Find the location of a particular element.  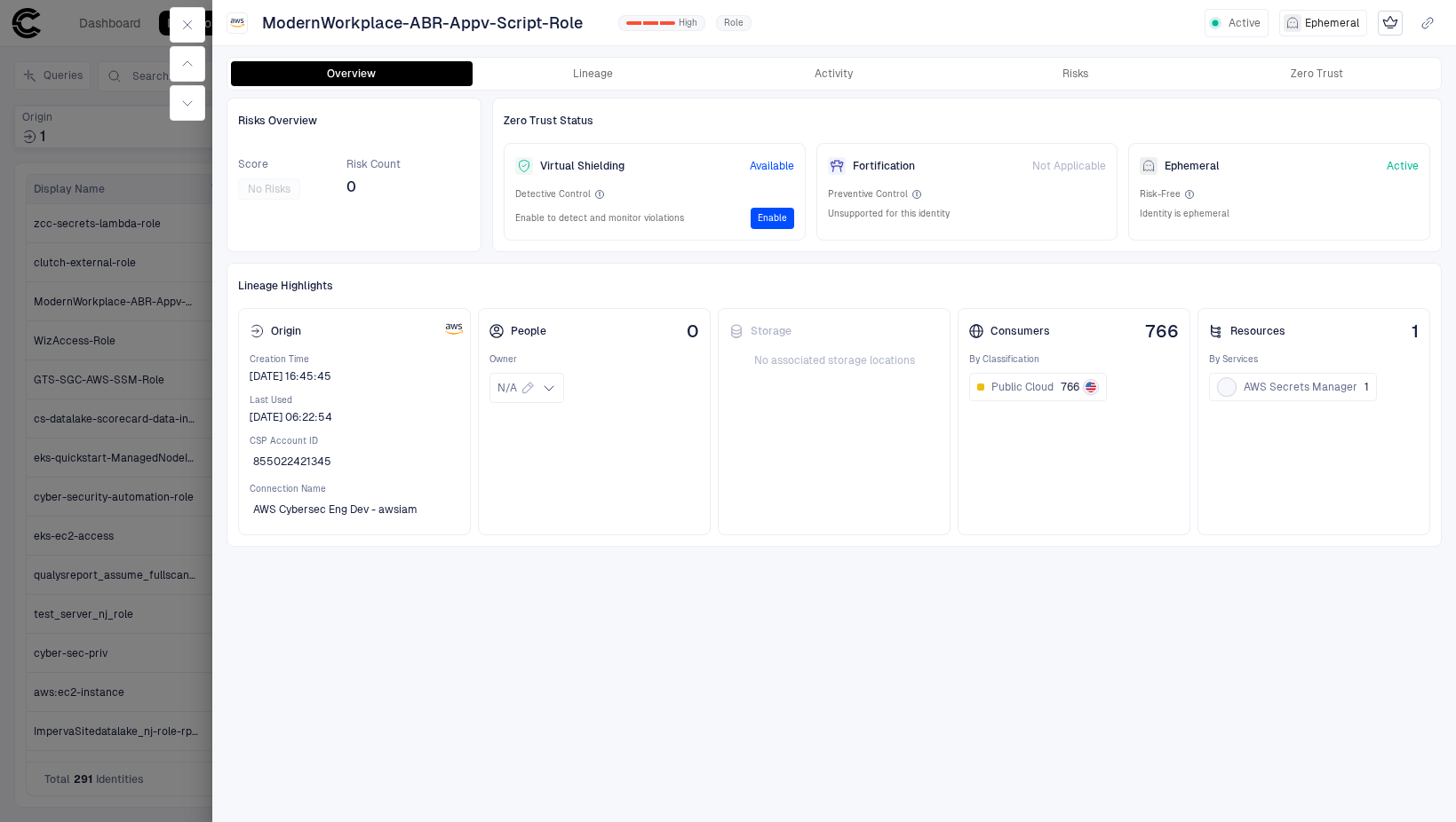

span: Risk-Free is located at coordinates (1160, 194).